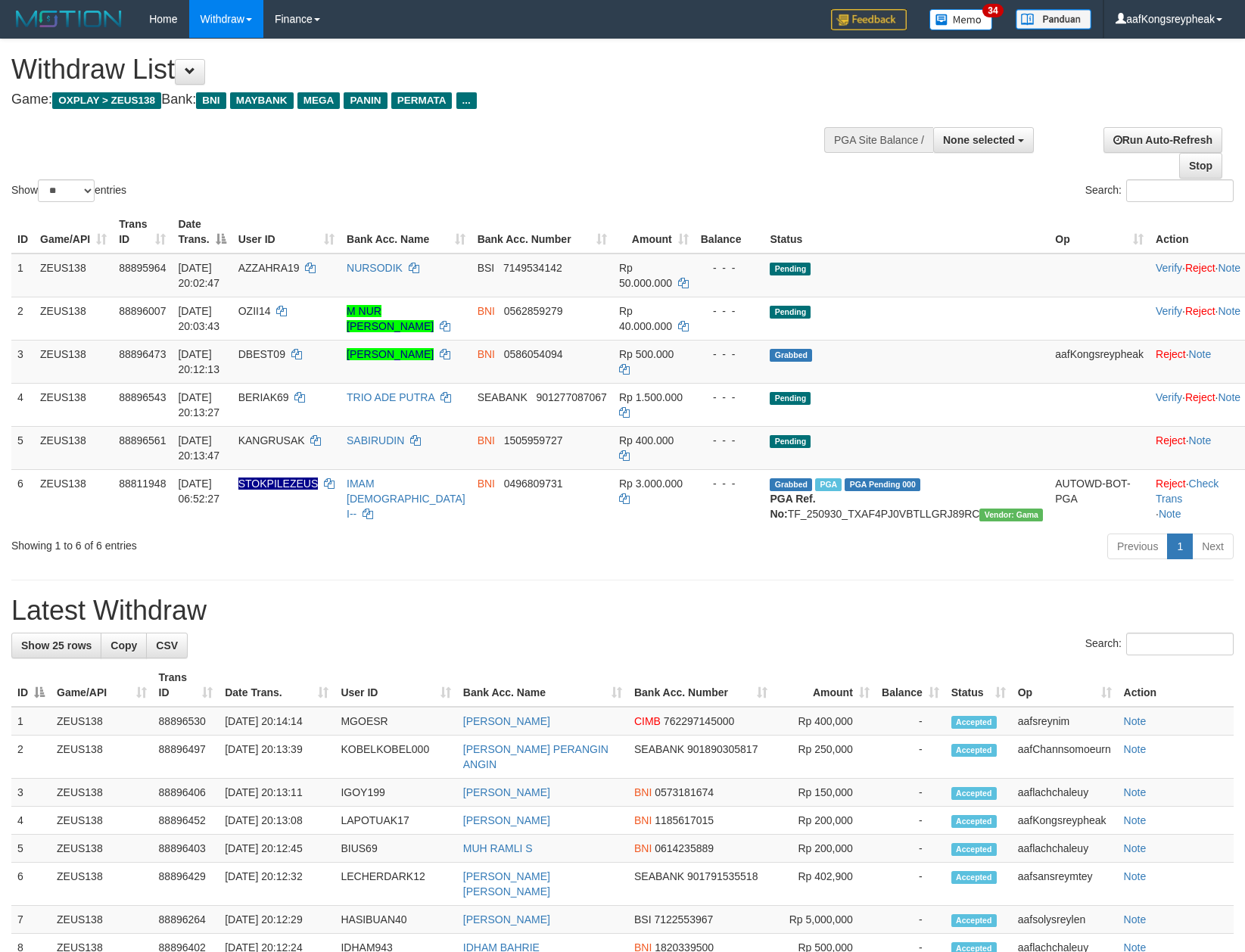  What do you see at coordinates (1099, 231) in the screenshot?
I see `th: Op: activate to sort column ascending` at bounding box center [1099, 231].